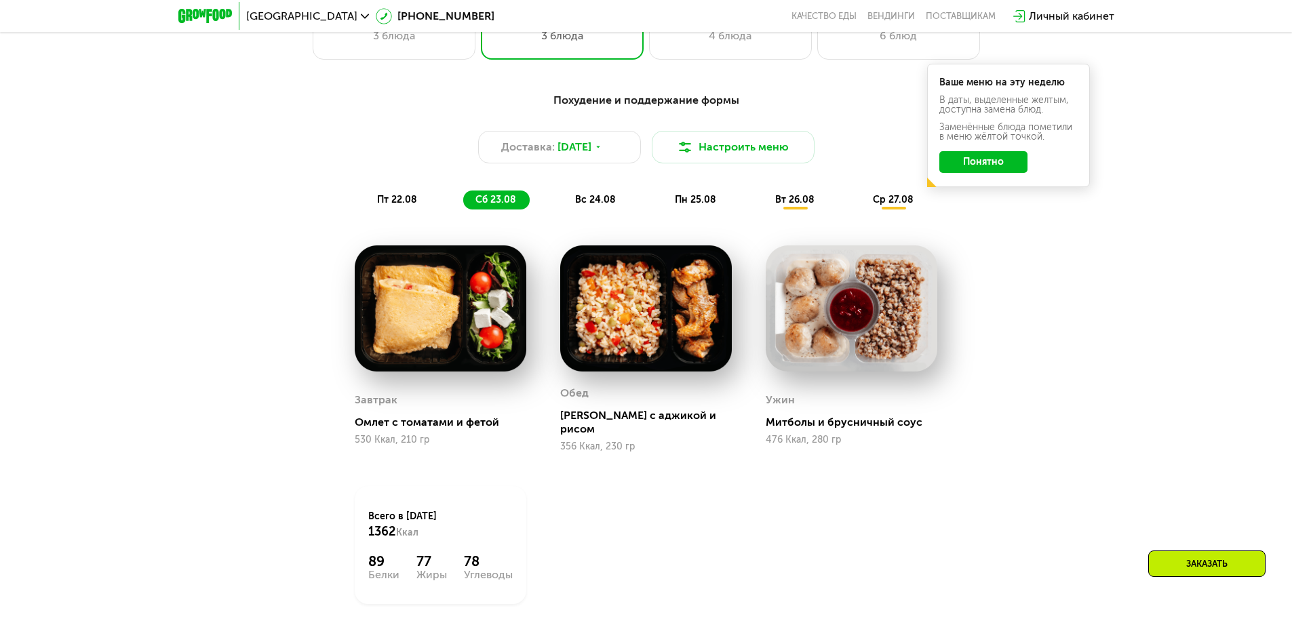  What do you see at coordinates (488, 562) in the screenshot?
I see `div: 78` at bounding box center [488, 562].